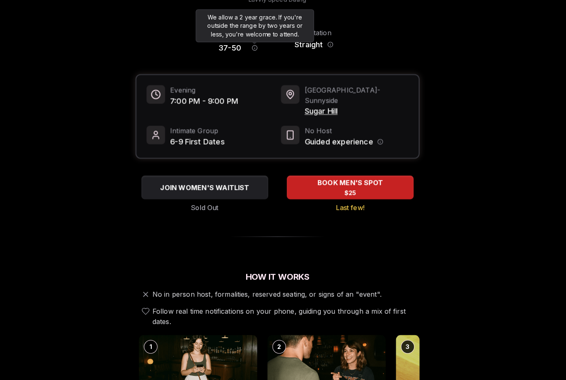  Describe the element at coordinates (272, 296) in the screenshot. I see `span: No in person host, formalities, reserved seating, or signs of an "event".` at that location.